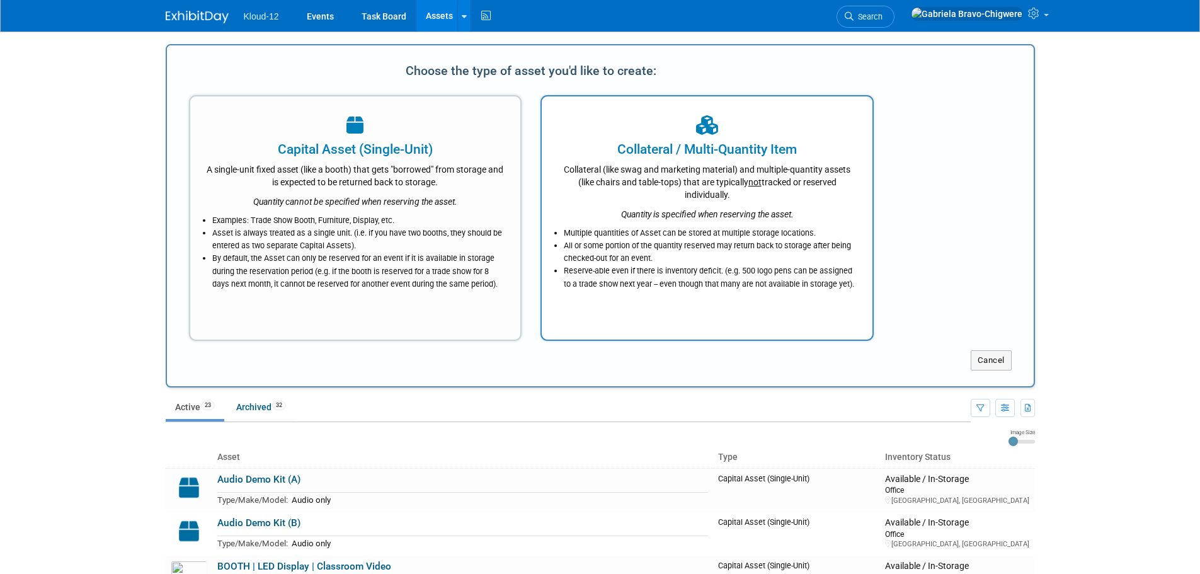 This screenshot has width=1200, height=574. What do you see at coordinates (991, 360) in the screenshot?
I see `button: Cancel` at bounding box center [991, 360].